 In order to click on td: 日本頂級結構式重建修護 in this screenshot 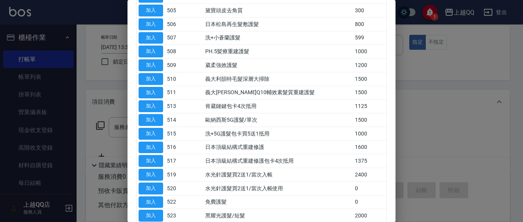, I will do `click(278, 147)`.